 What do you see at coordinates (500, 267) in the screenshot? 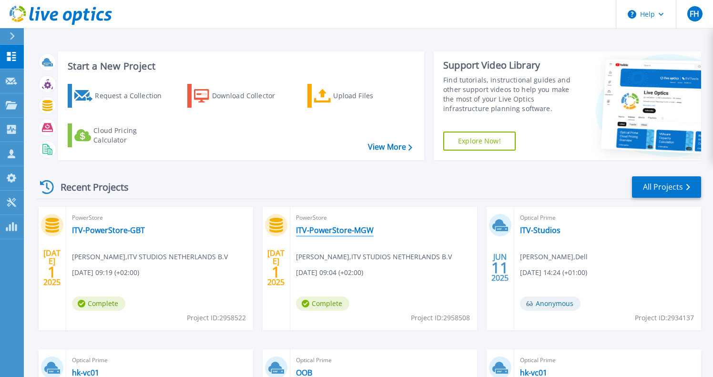
I see `span: 11` at bounding box center [500, 267].